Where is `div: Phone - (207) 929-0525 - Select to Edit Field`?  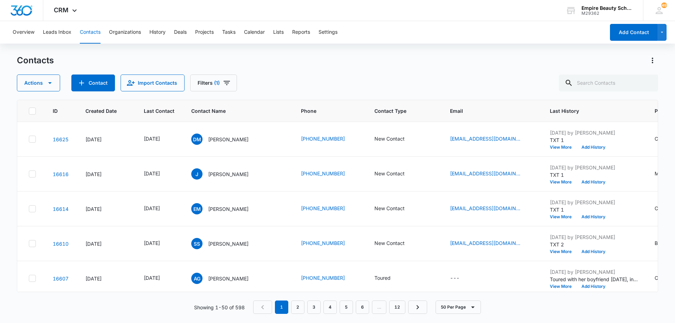 div: Phone - (207) 929-0525 - Select to Edit Field is located at coordinates (329, 139).